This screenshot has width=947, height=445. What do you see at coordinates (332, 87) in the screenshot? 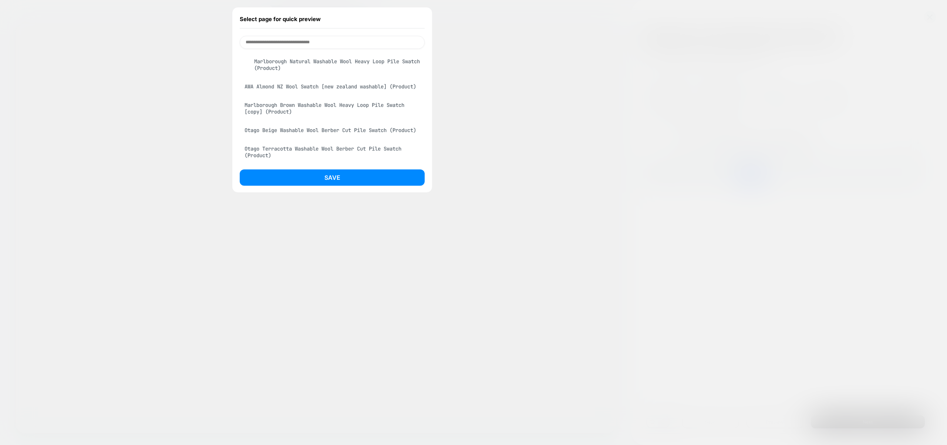
I see `div: AWA Almond NZ Wool Swatch [new zealand washable] (Product)` at bounding box center [332, 87].